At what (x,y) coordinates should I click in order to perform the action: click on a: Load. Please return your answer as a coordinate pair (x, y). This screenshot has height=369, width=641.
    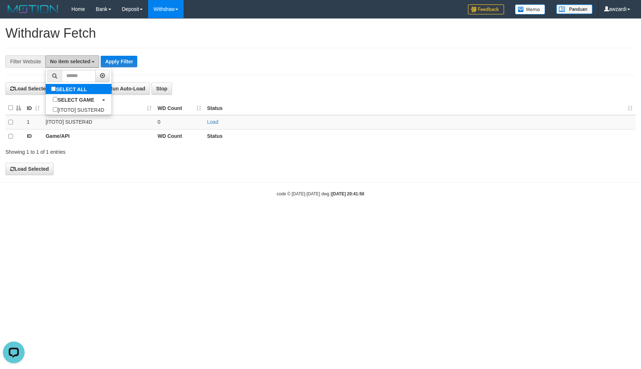
    Looking at the image, I should click on (212, 122).